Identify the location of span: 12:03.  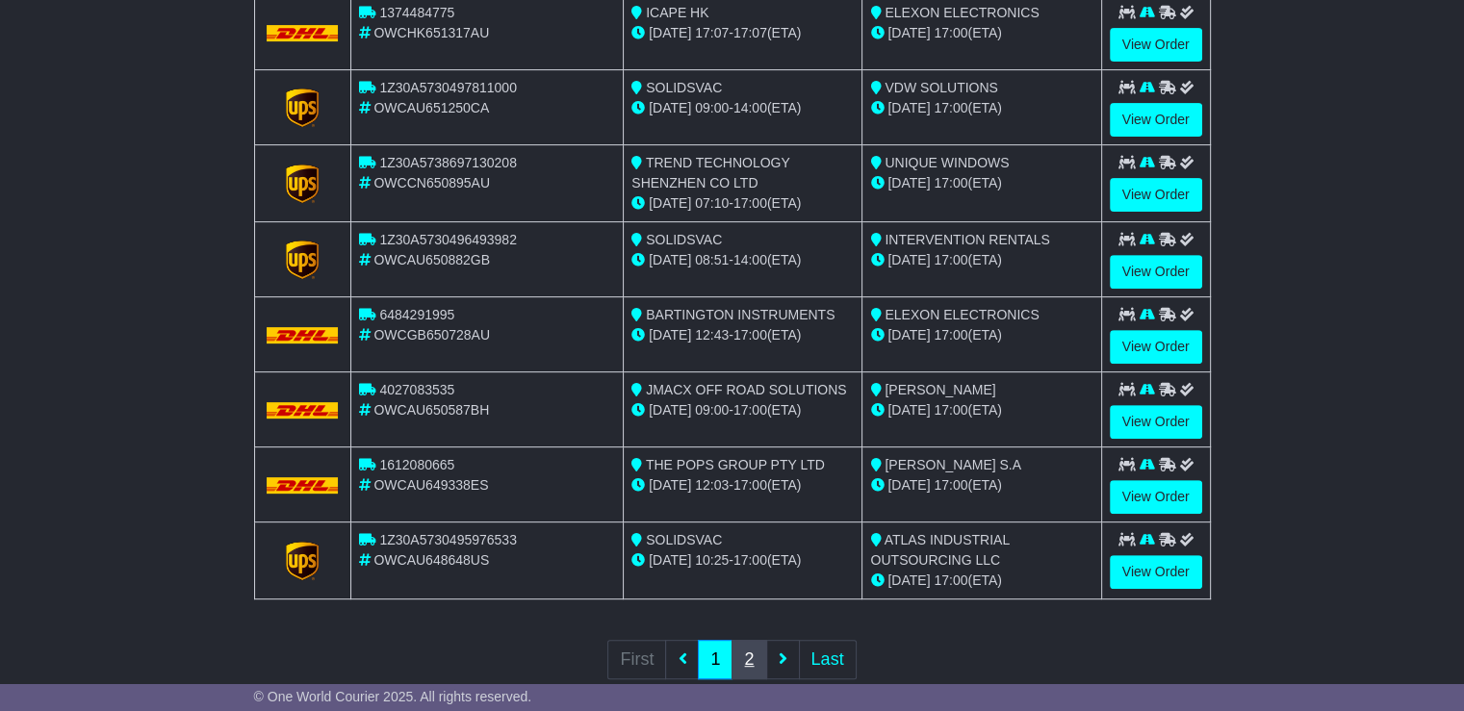
(711, 485).